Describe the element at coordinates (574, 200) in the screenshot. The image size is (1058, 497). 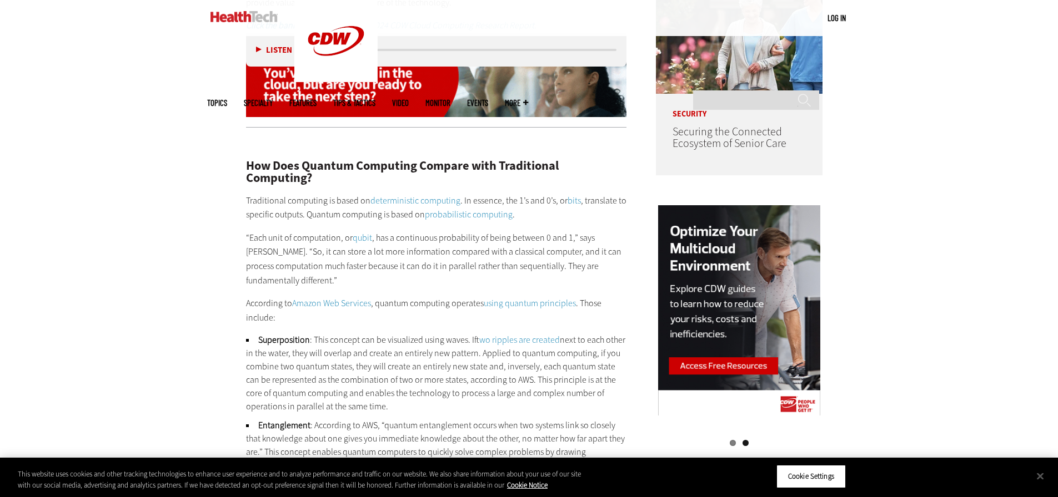
I see `a: bits` at that location.